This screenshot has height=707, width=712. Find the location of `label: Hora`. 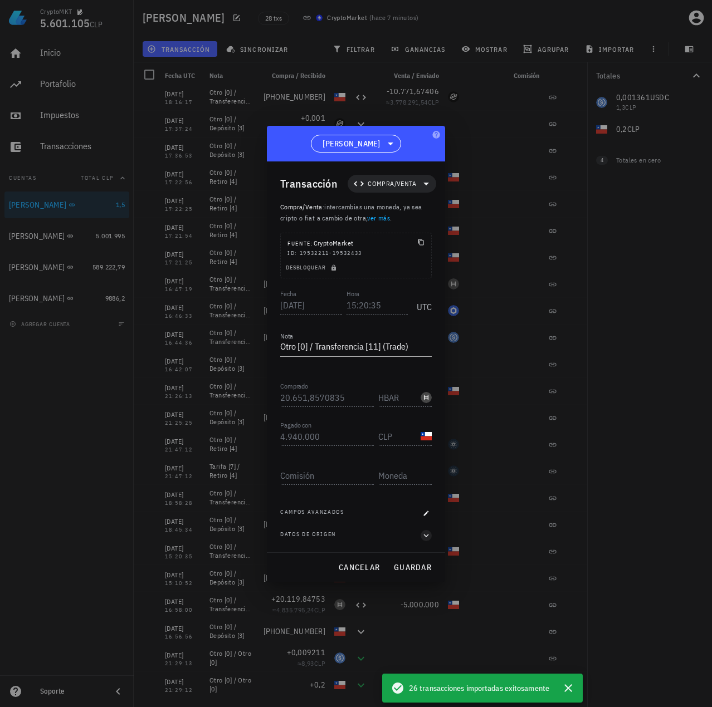

label: Hora is located at coordinates (353, 294).